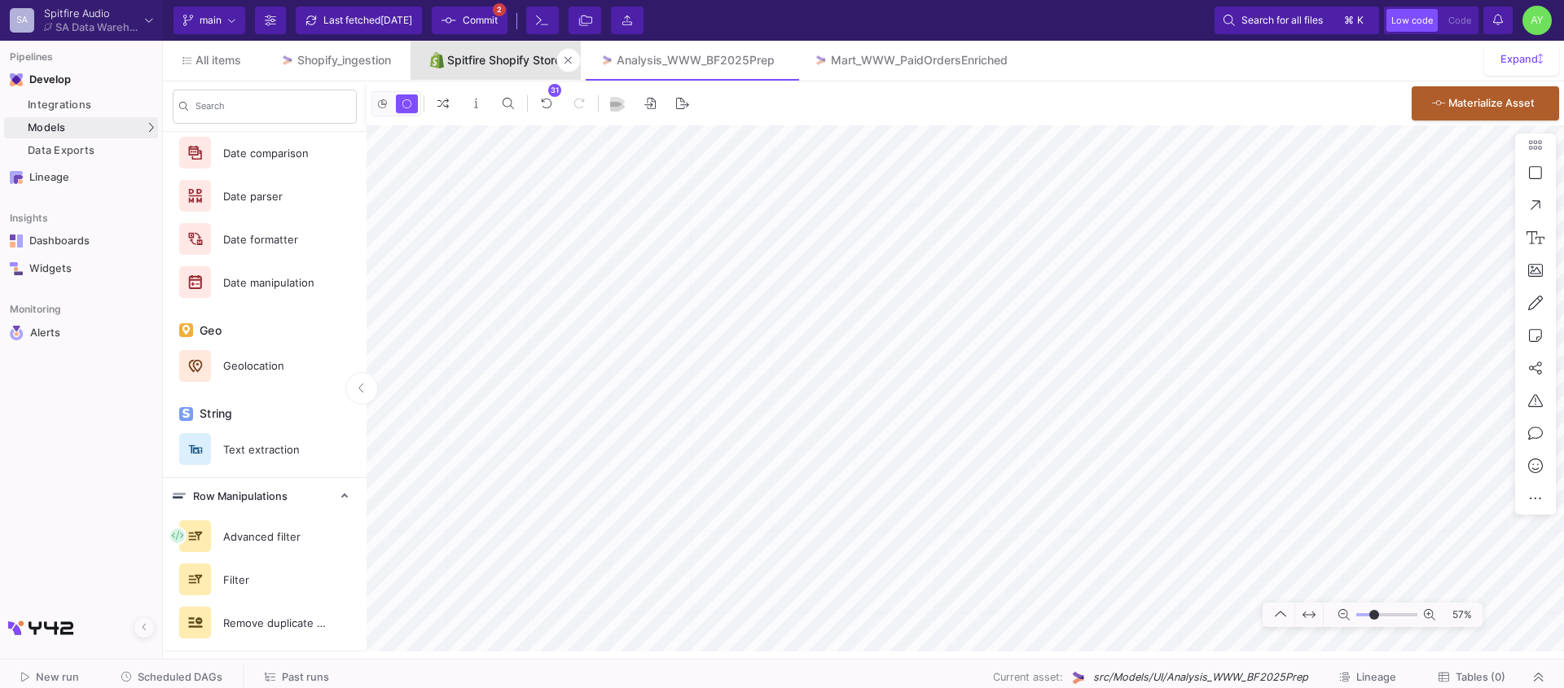 Image resolution: width=1564 pixels, height=688 pixels. Describe the element at coordinates (1459, 20) in the screenshot. I see `span: Code` at that location.